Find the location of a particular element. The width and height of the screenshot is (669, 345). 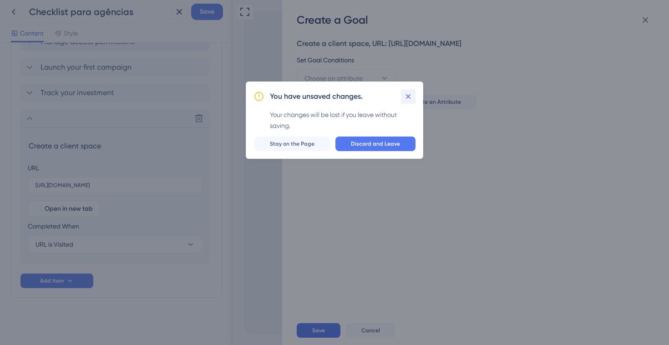

span: Live Preview is located at coordinates (404, 271).